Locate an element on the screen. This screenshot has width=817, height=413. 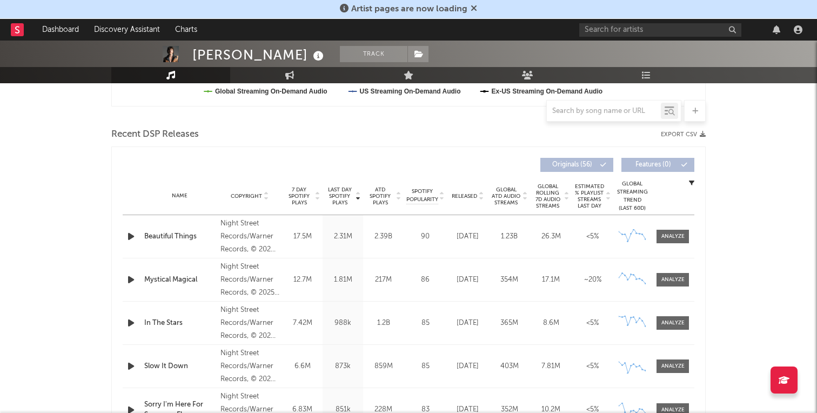
span: Dismiss is located at coordinates (474, 9).